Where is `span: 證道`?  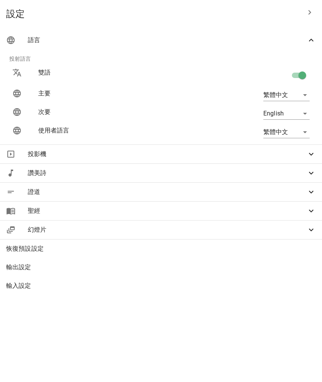 span: 證道 is located at coordinates (167, 192).